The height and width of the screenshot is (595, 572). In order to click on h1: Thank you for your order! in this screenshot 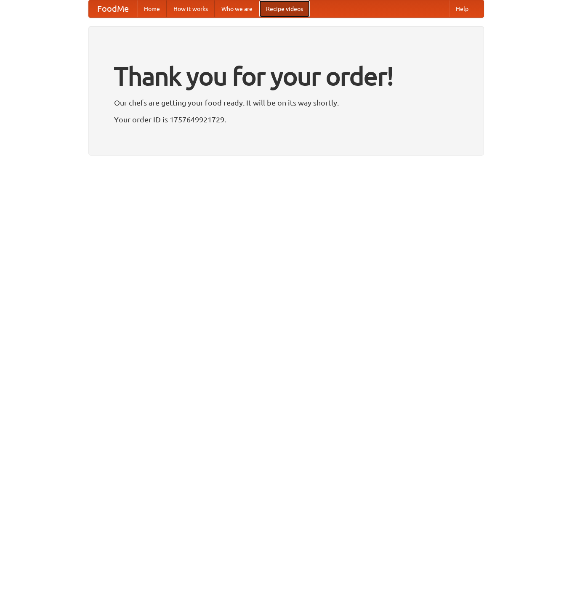, I will do `click(286, 76)`.